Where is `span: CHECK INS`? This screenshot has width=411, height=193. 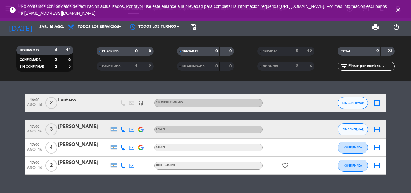
span: CHECK INS is located at coordinates (110, 51).